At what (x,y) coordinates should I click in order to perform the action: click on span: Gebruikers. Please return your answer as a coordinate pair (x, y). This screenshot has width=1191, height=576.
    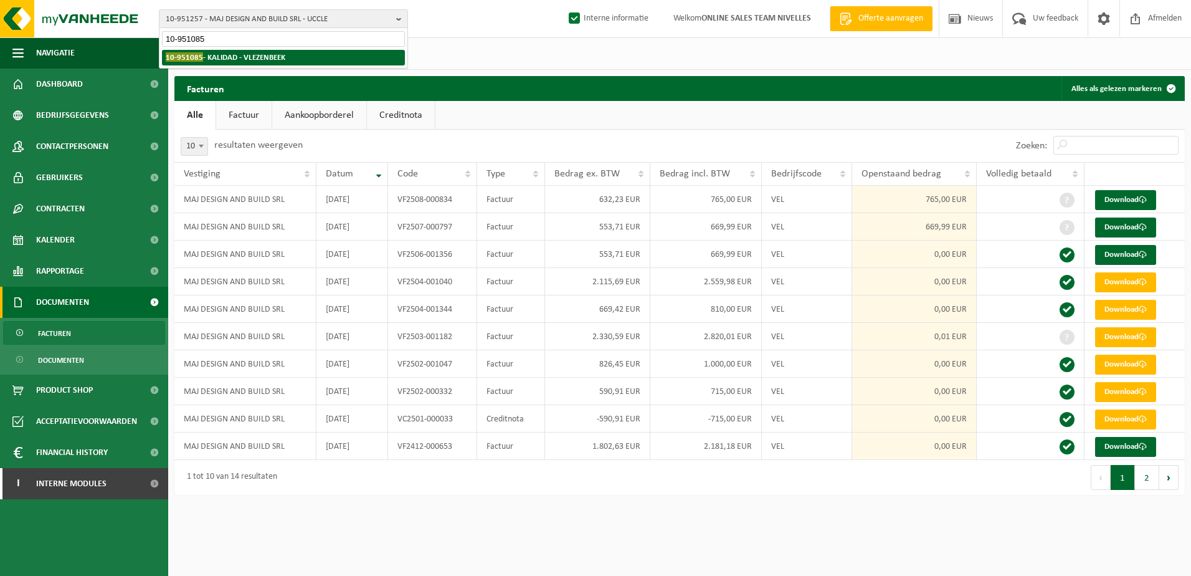
    Looking at the image, I should click on (59, 178).